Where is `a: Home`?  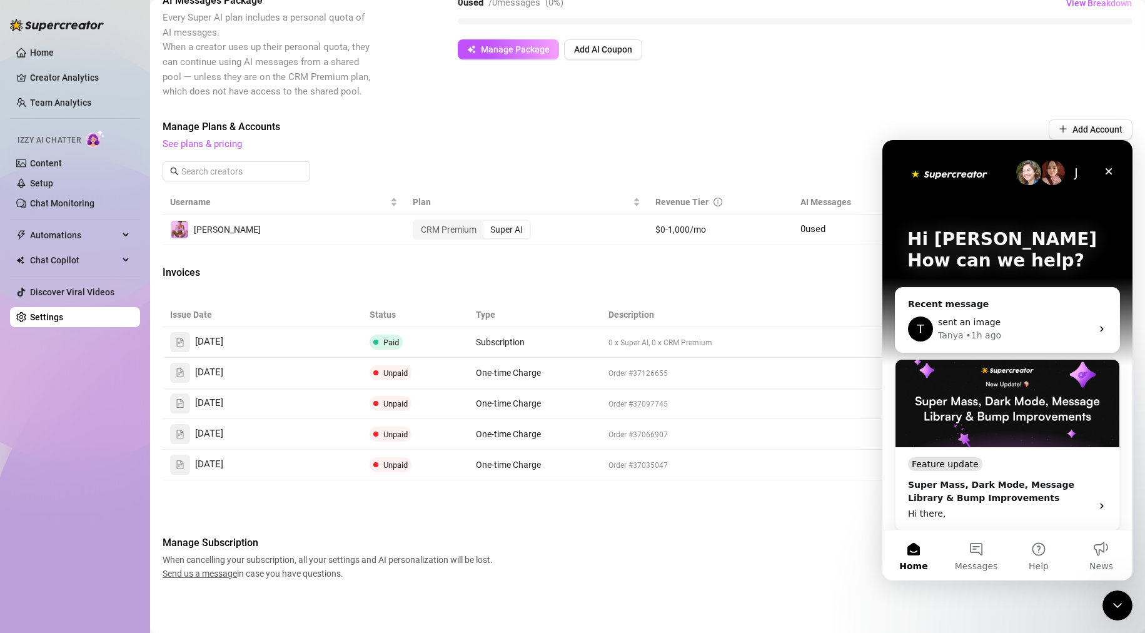
a: Home is located at coordinates (42, 53).